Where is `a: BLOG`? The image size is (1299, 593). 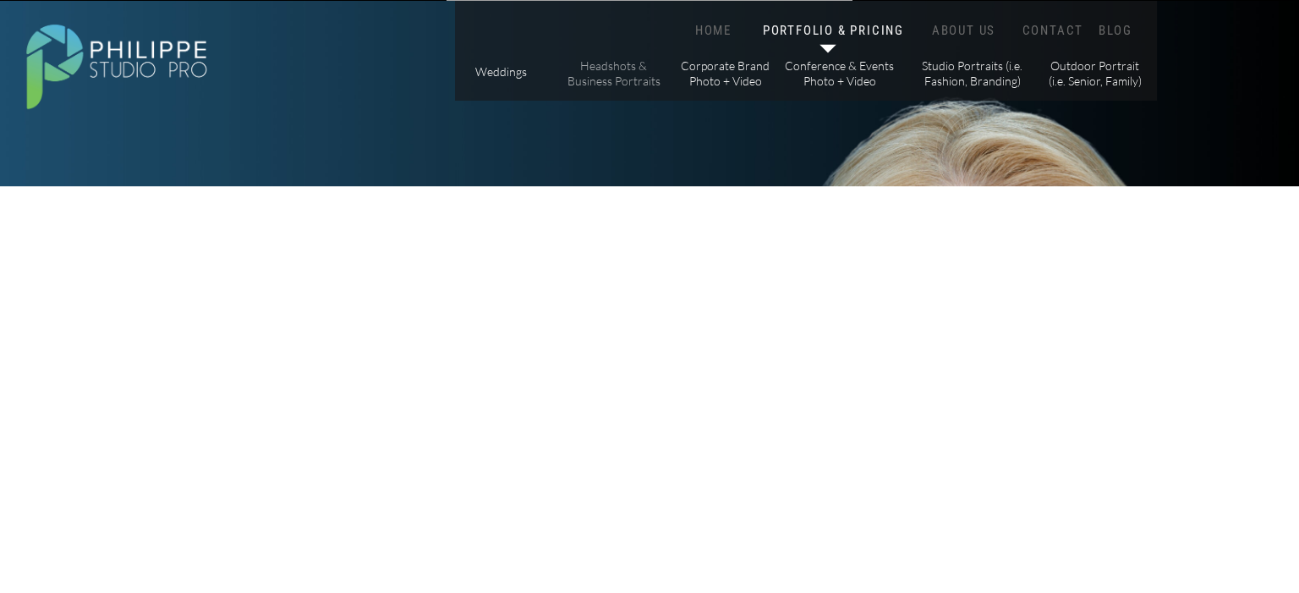 a: BLOG is located at coordinates (1116, 30).